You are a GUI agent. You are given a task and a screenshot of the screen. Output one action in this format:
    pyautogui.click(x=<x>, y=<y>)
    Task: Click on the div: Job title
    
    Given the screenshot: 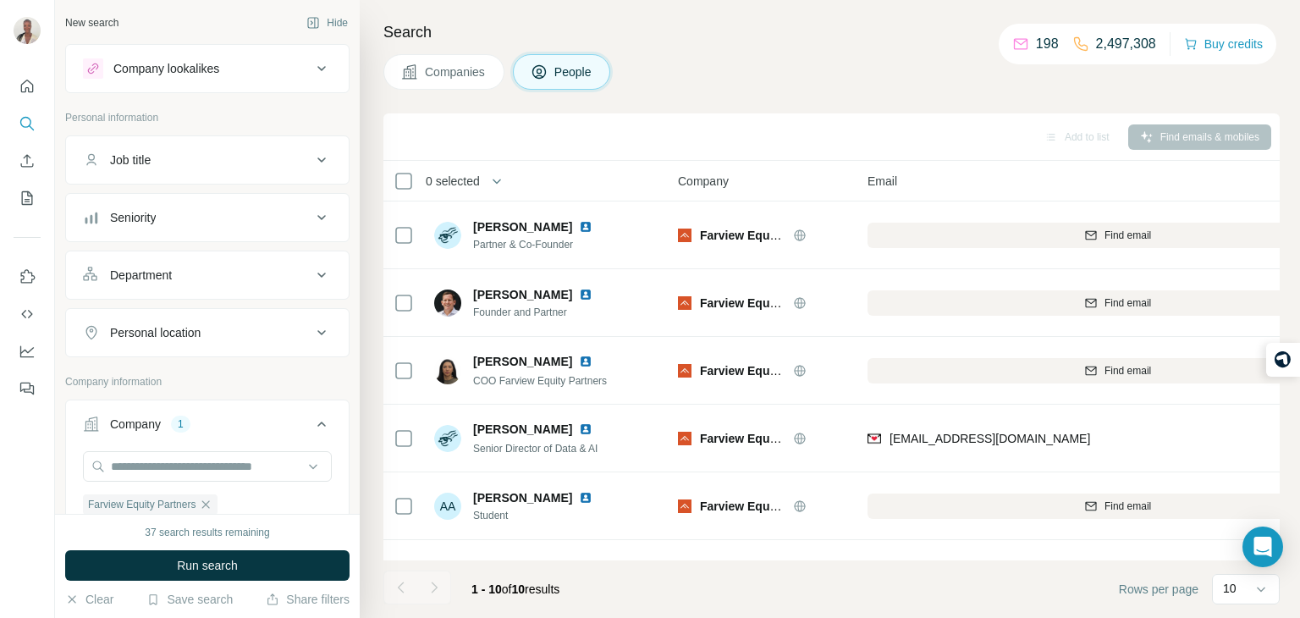 What is the action you would take?
    pyautogui.click(x=130, y=160)
    